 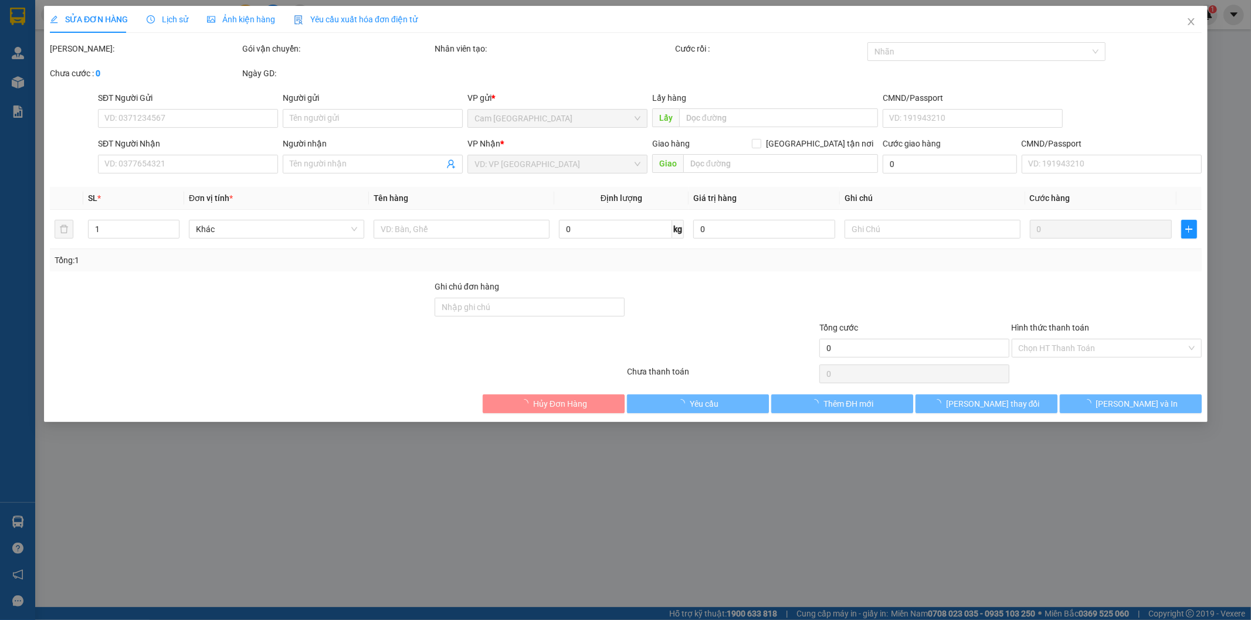 What do you see at coordinates (167, 19) in the screenshot?
I see `span: Lịch sử` at bounding box center [167, 19].